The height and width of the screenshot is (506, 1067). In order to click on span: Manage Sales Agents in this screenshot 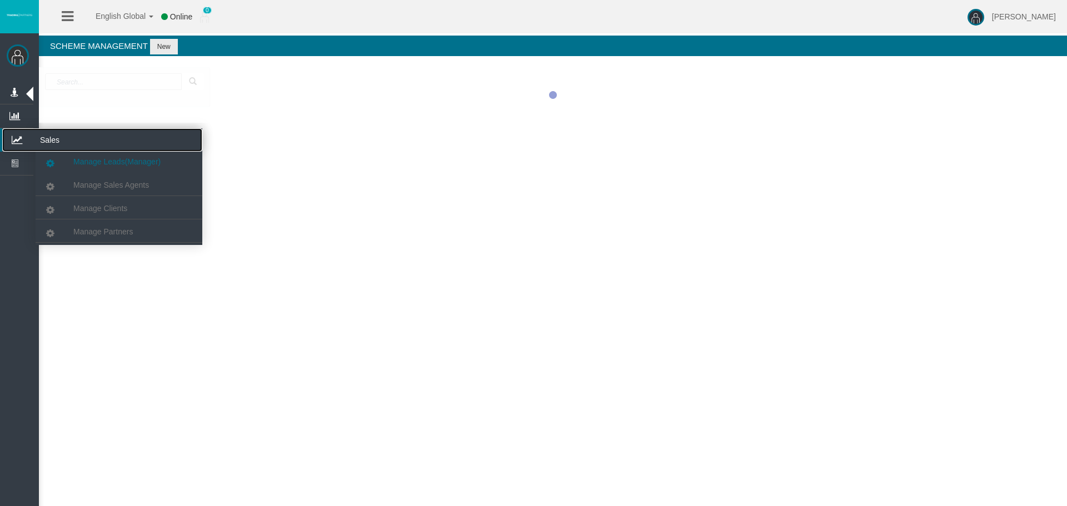, I will do `click(111, 185)`.